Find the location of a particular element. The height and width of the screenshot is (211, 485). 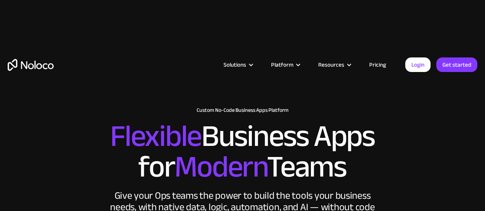

span: Modern is located at coordinates (220, 167).